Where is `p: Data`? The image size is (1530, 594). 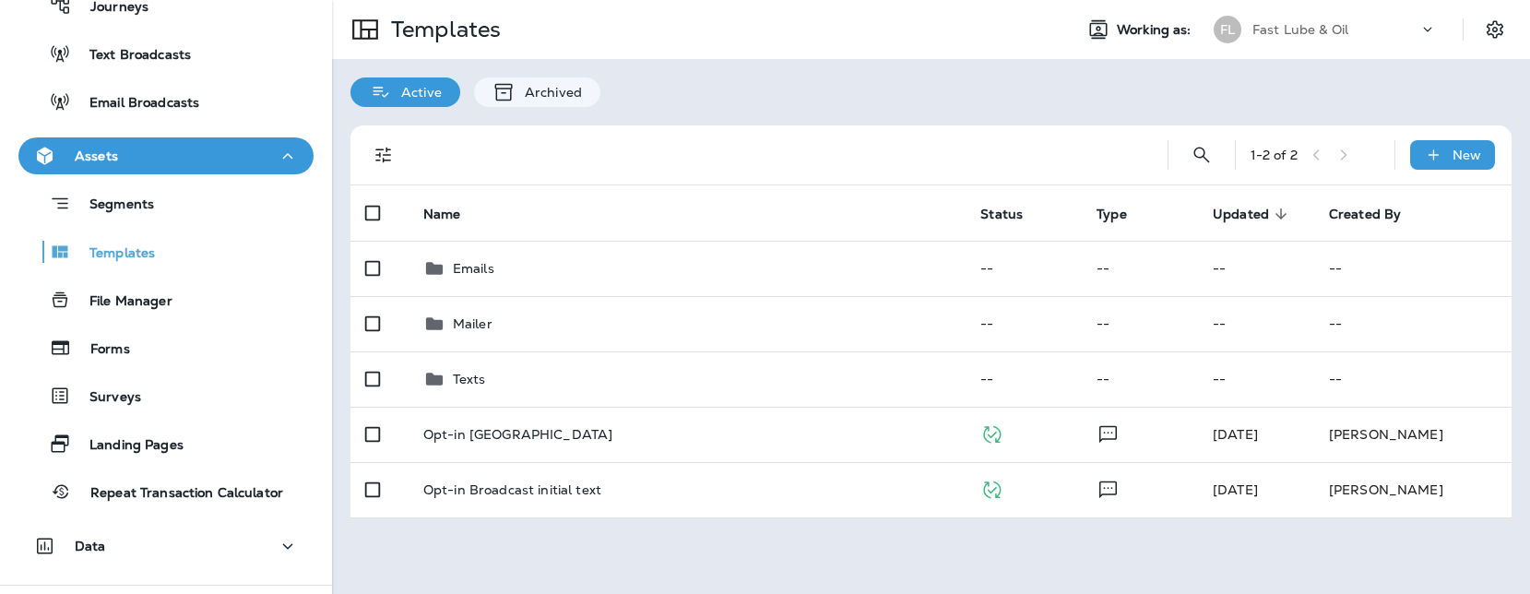
p: Data is located at coordinates (90, 546).